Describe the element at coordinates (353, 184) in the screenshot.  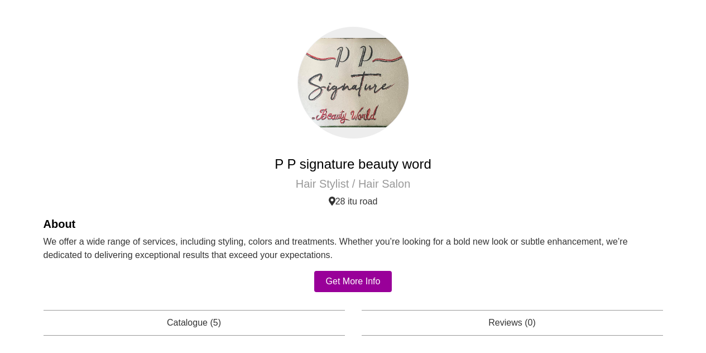
I see `h5: Hair Stylist / Hair Salon` at that location.